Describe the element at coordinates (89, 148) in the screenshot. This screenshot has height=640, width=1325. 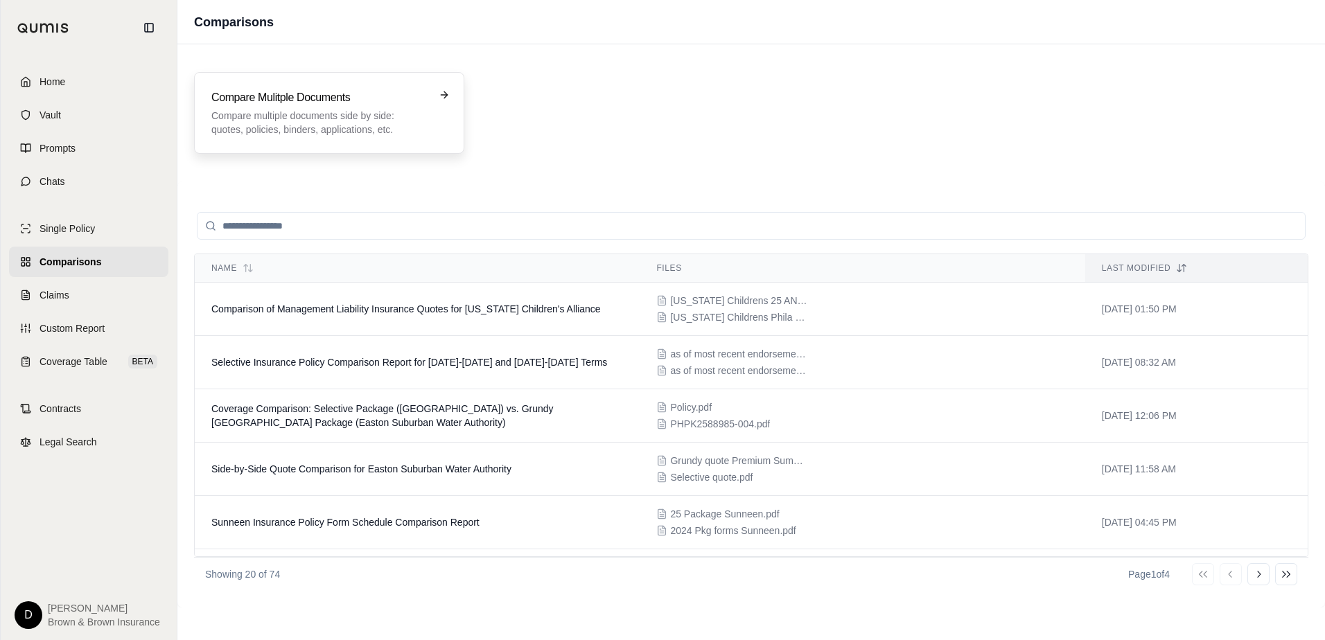
I see `a: Prompts` at that location.